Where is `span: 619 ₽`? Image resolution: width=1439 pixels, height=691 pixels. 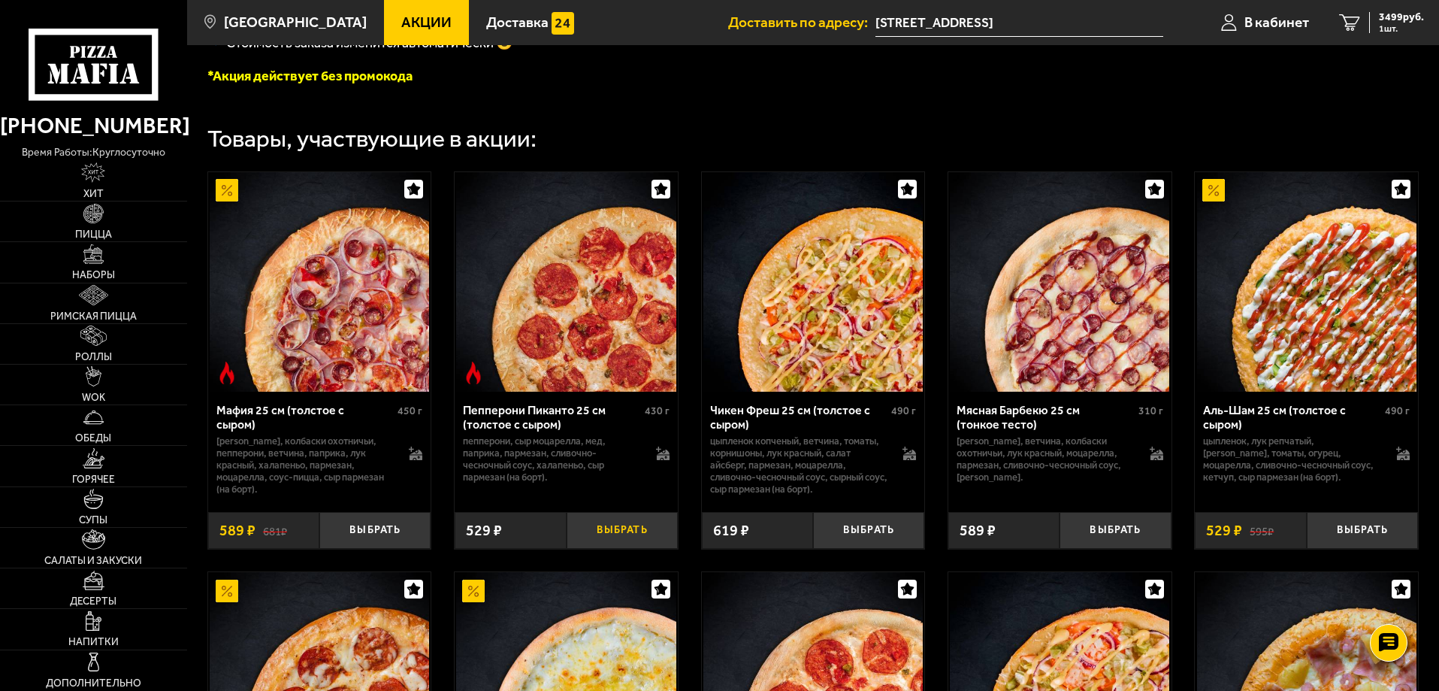 span: 619 ₽ is located at coordinates (731, 530).